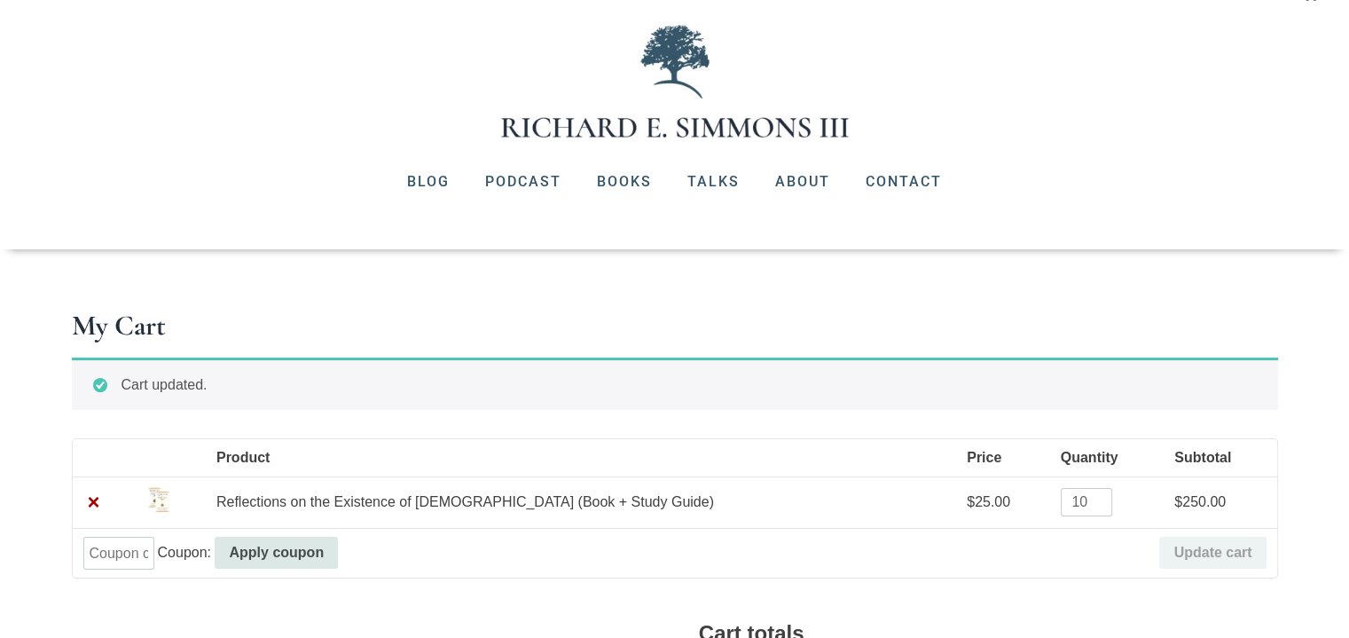 The height and width of the screenshot is (638, 1349). Describe the element at coordinates (159, 499) in the screenshot. I see `img: Reflections on the Existence of God (Book + Study Guide)` at that location.